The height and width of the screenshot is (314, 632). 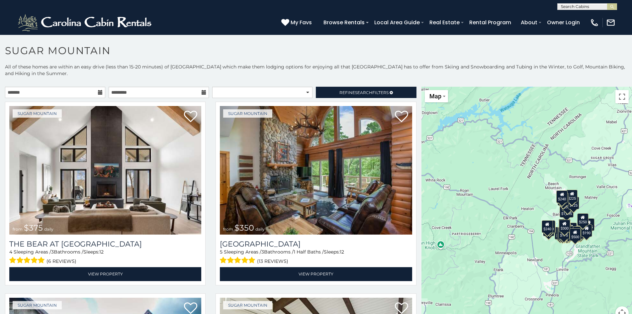 What do you see at coordinates (622, 97) in the screenshot?
I see `button: Toggle fullscreen view` at bounding box center [622, 97].